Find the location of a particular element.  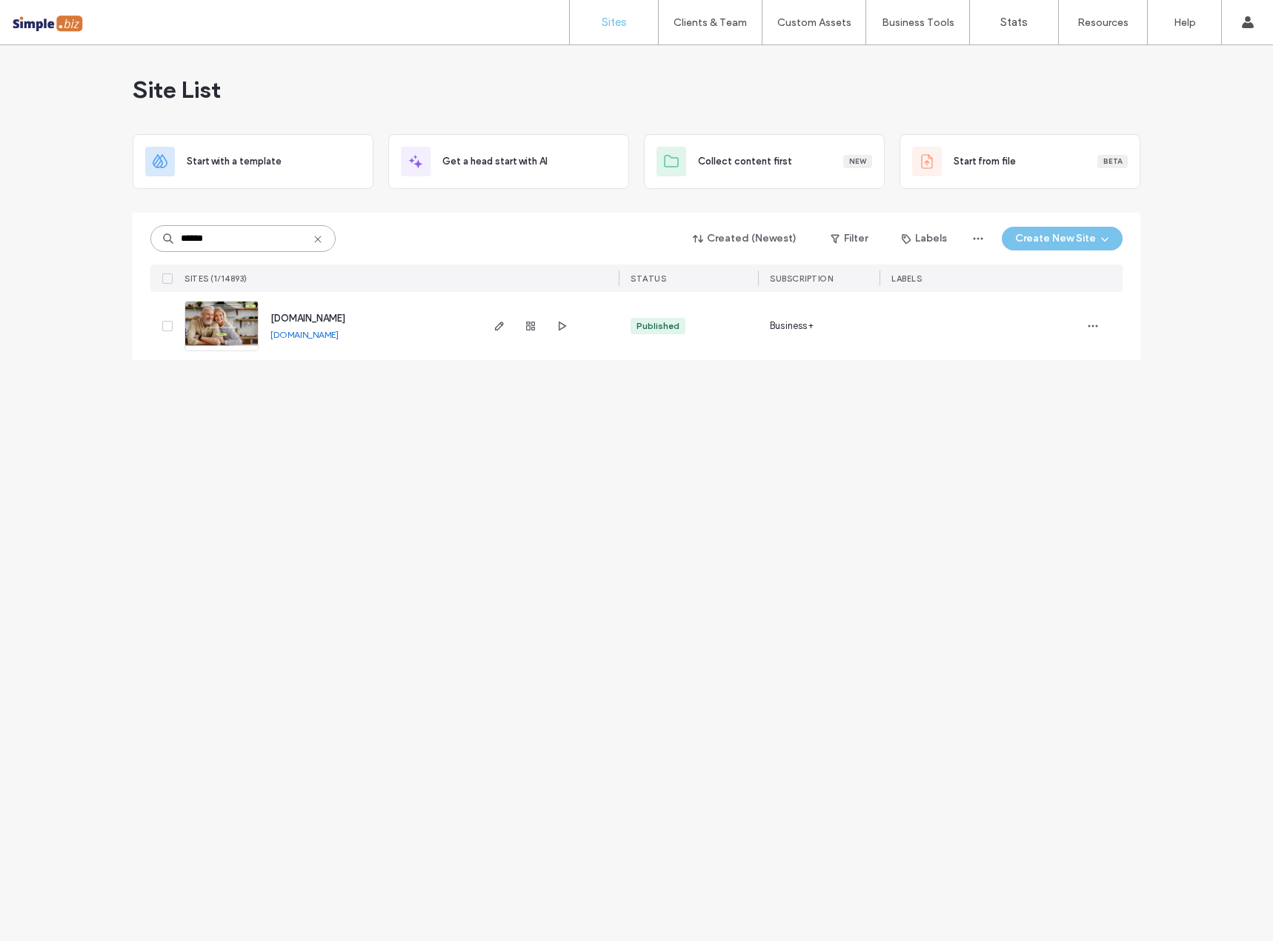

div: Get a head start with AI is located at coordinates (508, 162).